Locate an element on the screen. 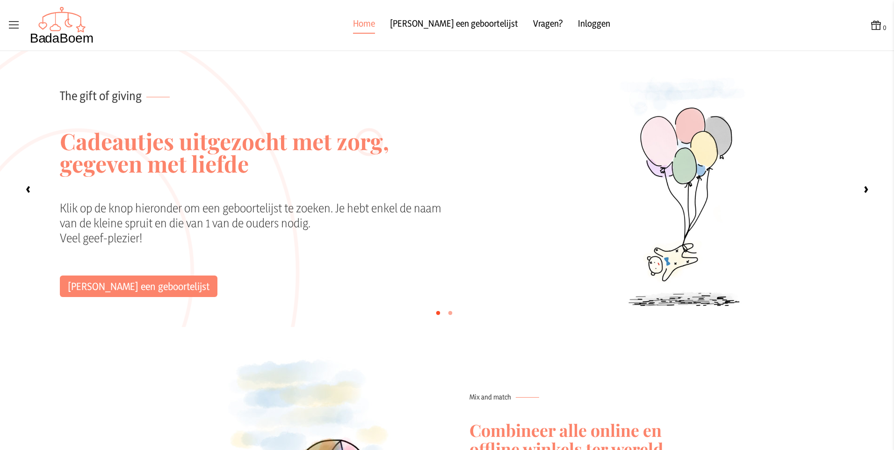 The width and height of the screenshot is (894, 450). a: Home is located at coordinates (364, 25).